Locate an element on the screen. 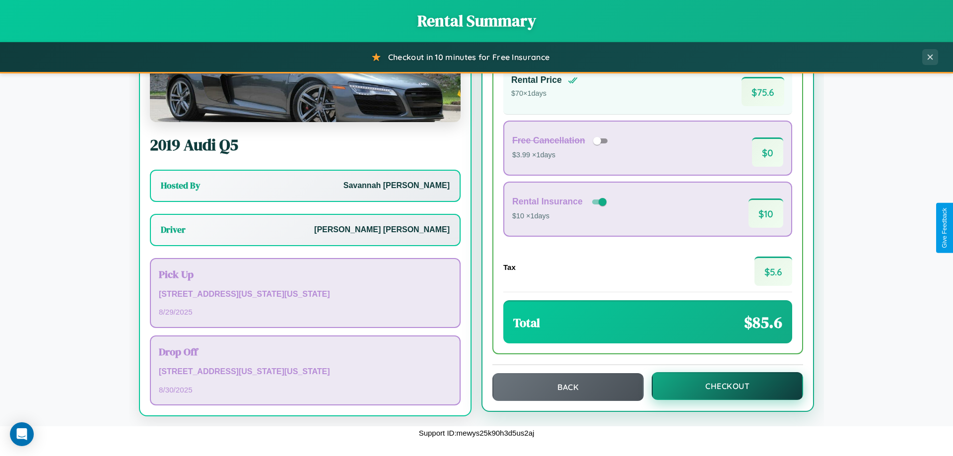  p: $10 × 1 days is located at coordinates (560, 216).